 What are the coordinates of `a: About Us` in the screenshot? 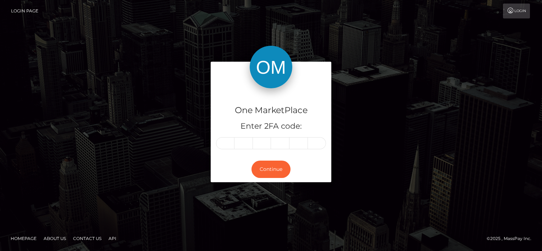 It's located at (55, 238).